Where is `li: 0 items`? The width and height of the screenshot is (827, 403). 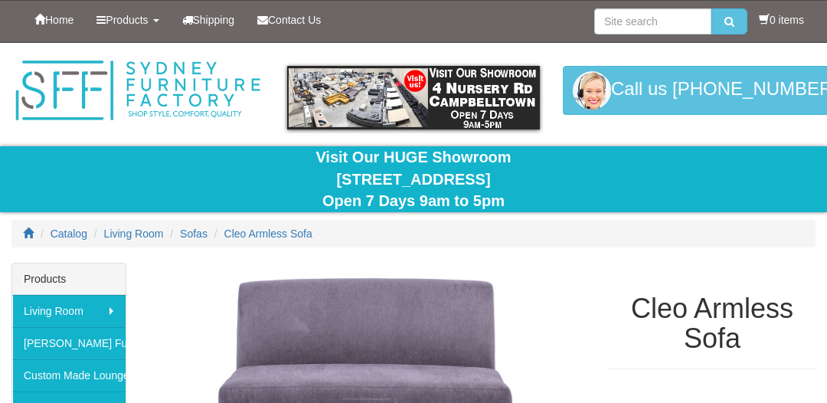 li: 0 items is located at coordinates (781, 20).